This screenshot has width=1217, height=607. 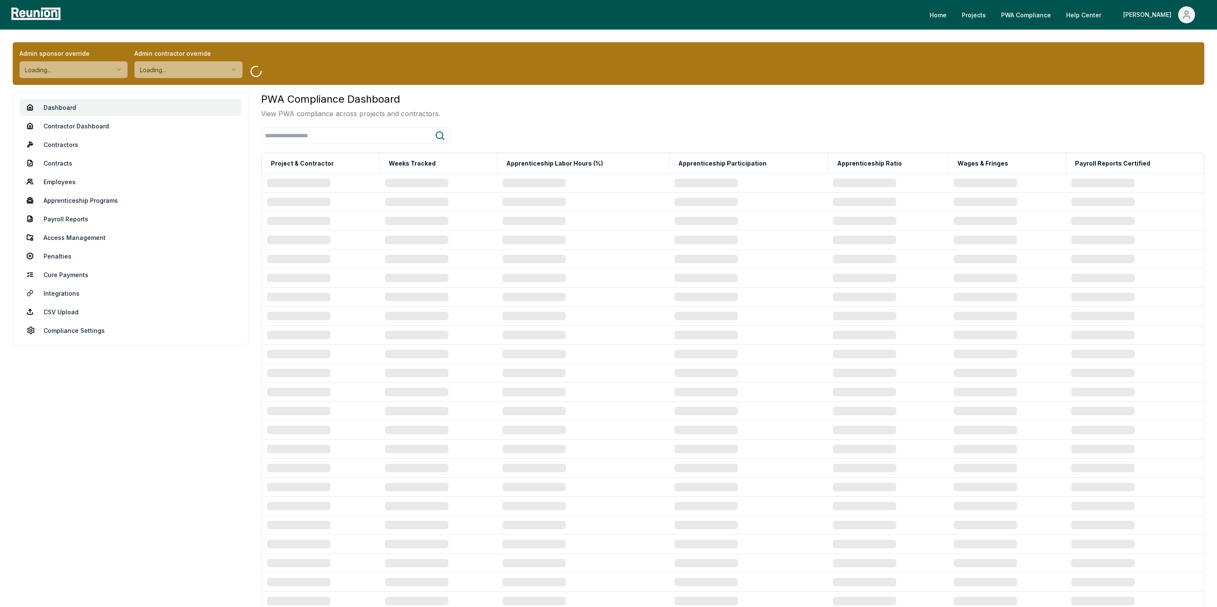 I want to click on label: Admin sponsor override, so click(x=74, y=53).